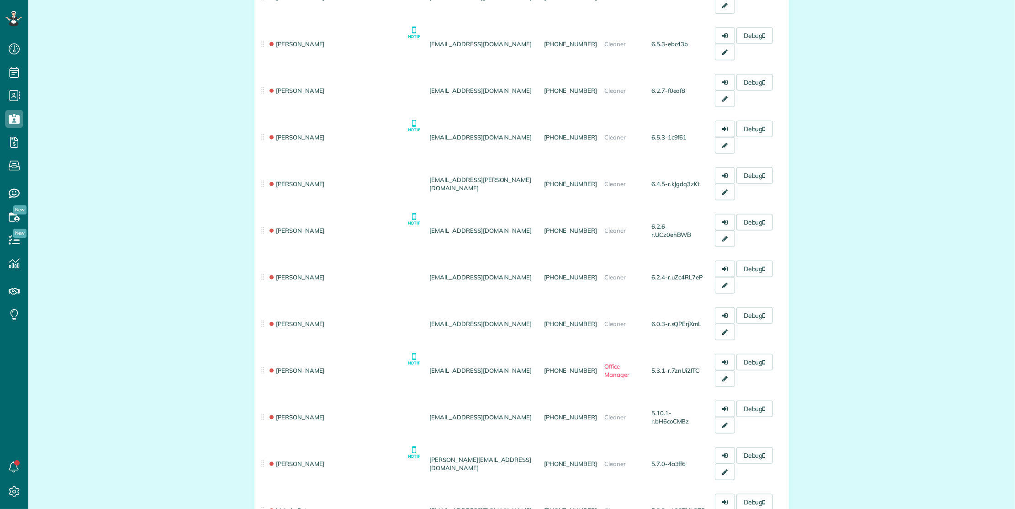  What do you see at coordinates (679, 44) in the screenshot?
I see `td: 6.5.3-ebc43b` at bounding box center [679, 44].